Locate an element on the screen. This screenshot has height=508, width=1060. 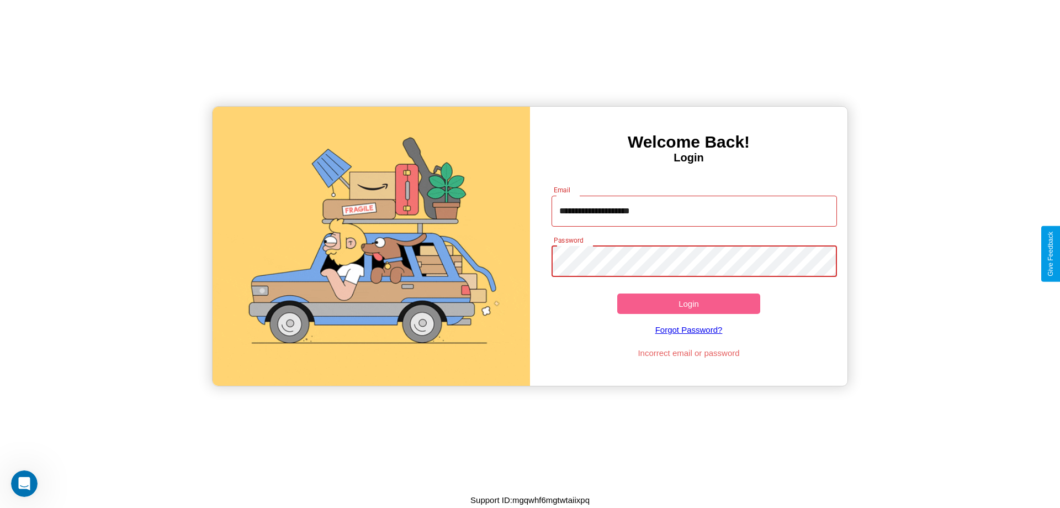
h4: Login is located at coordinates (689, 157).